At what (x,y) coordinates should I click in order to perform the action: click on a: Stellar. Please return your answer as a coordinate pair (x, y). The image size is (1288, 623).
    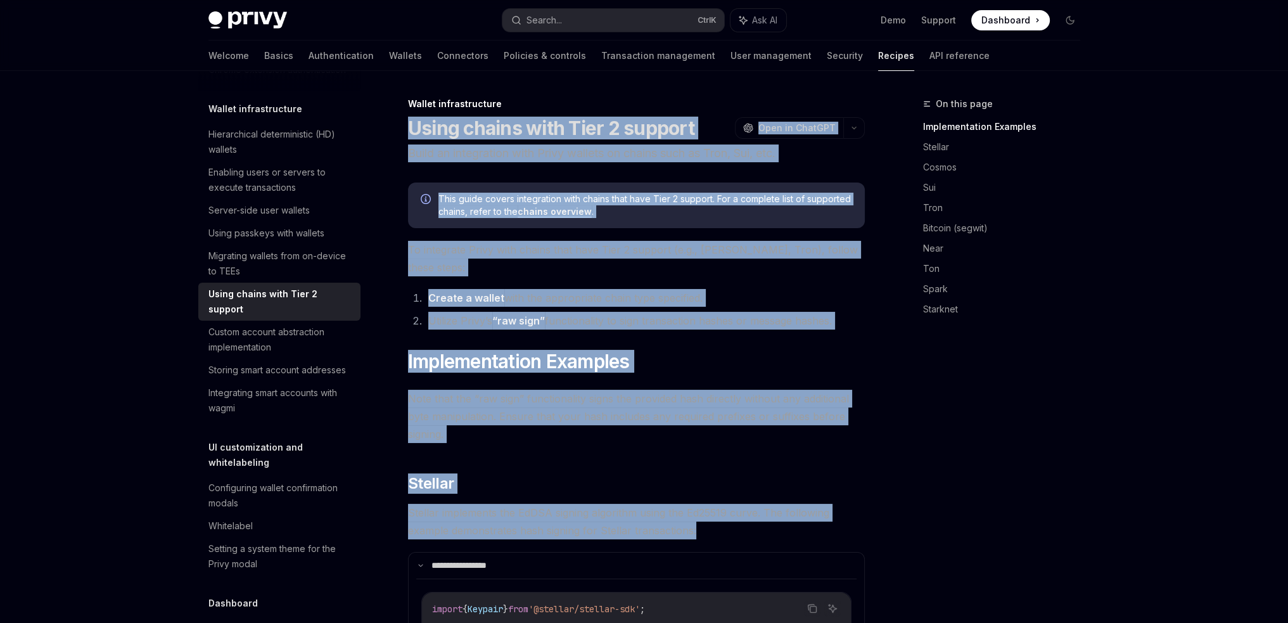
    Looking at the image, I should click on (1007, 147).